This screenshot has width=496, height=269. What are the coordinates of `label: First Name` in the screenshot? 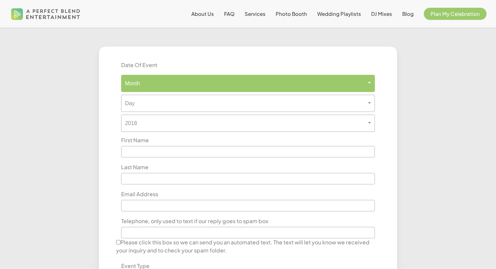 It's located at (135, 140).